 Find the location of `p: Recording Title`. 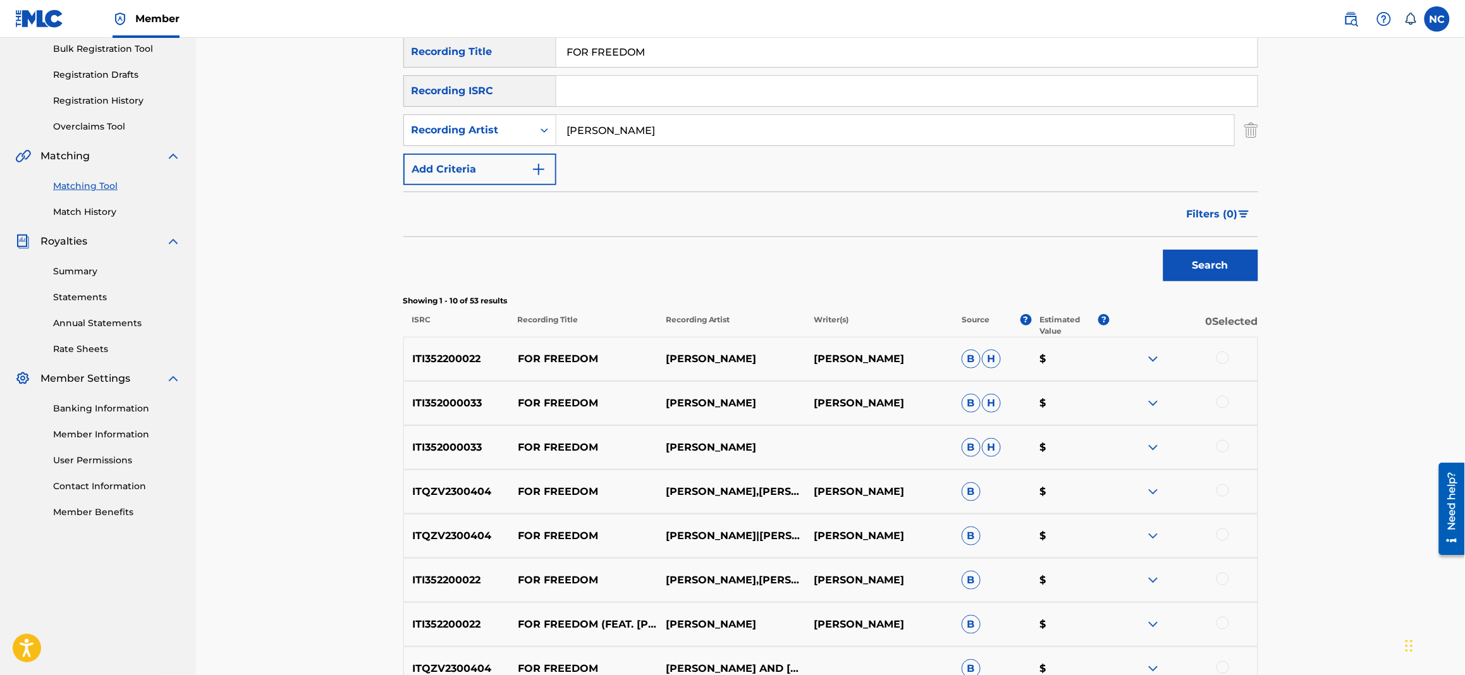

p: Recording Title is located at coordinates (583, 326).